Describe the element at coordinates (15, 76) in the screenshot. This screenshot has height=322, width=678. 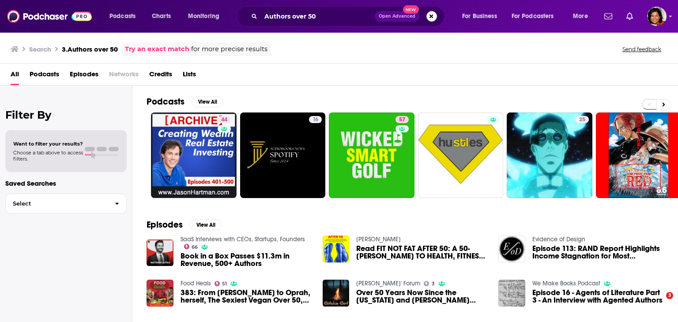
I see `span: All` at that location.